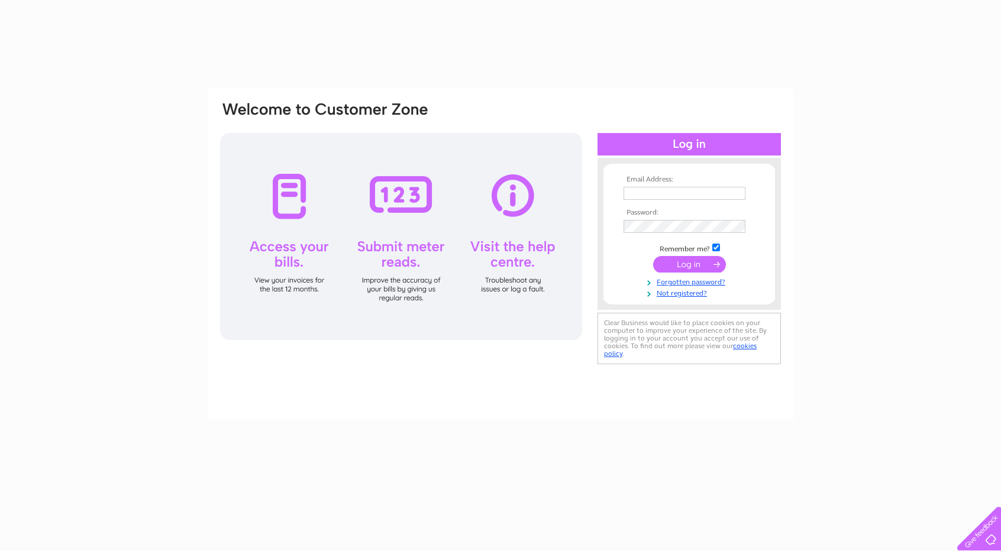 Image resolution: width=1001 pixels, height=551 pixels. What do you see at coordinates (680, 350) in the screenshot?
I see `a: cookies policy` at bounding box center [680, 350].